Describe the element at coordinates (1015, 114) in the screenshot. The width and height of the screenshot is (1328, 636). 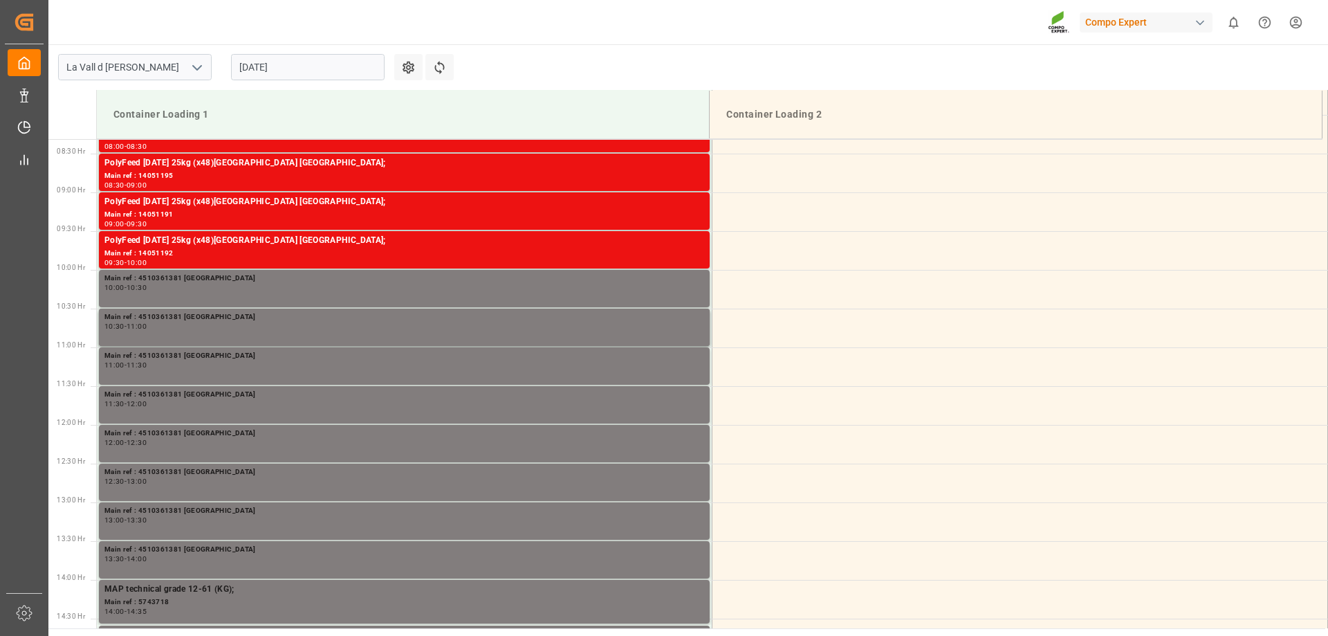
I see `div: Container Loading 2` at that location.